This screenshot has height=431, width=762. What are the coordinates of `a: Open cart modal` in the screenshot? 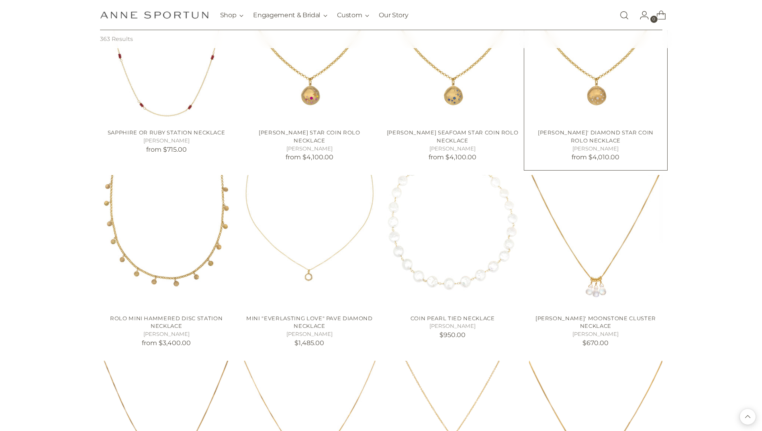 It's located at (658, 15).